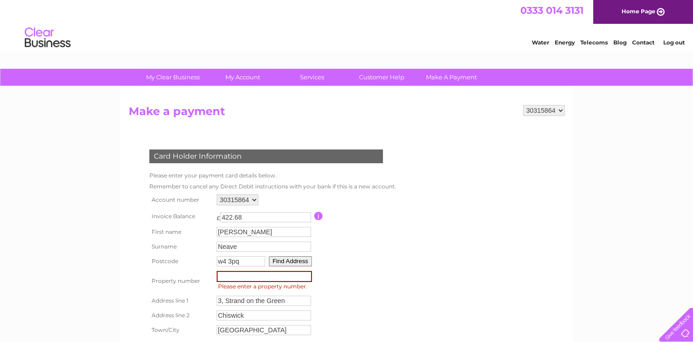  What do you see at coordinates (674, 42) in the screenshot?
I see `a: Log out` at bounding box center [674, 42].